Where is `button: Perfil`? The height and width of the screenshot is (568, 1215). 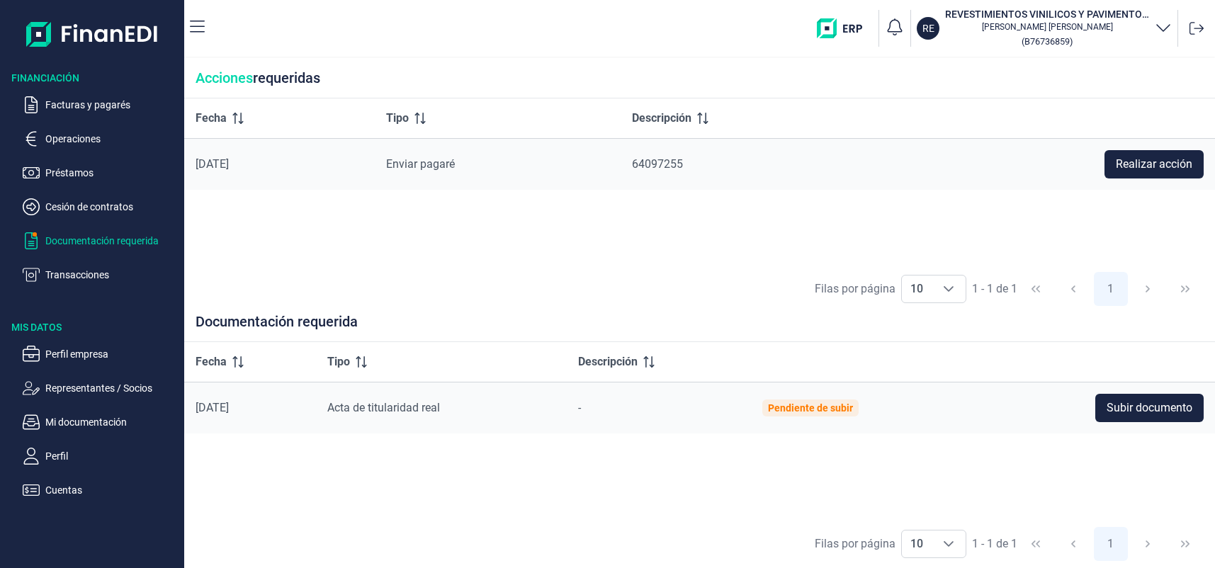 button: Perfil is located at coordinates (101, 456).